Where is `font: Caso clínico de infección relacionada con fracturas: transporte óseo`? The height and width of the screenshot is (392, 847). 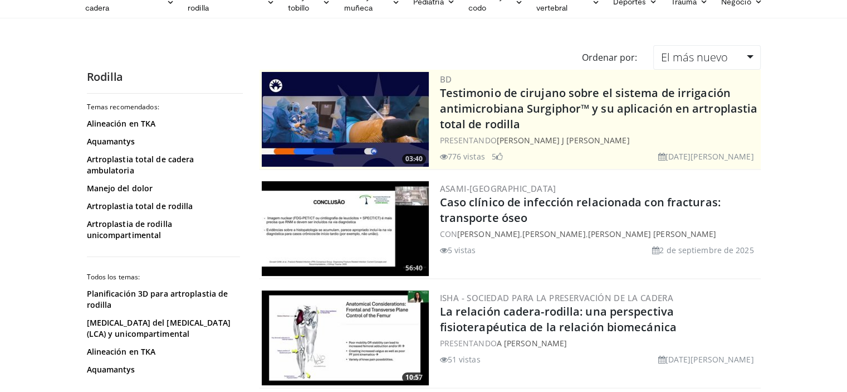
font: Caso clínico de infección relacionada con fracturas: transporte óseo is located at coordinates (580, 209).